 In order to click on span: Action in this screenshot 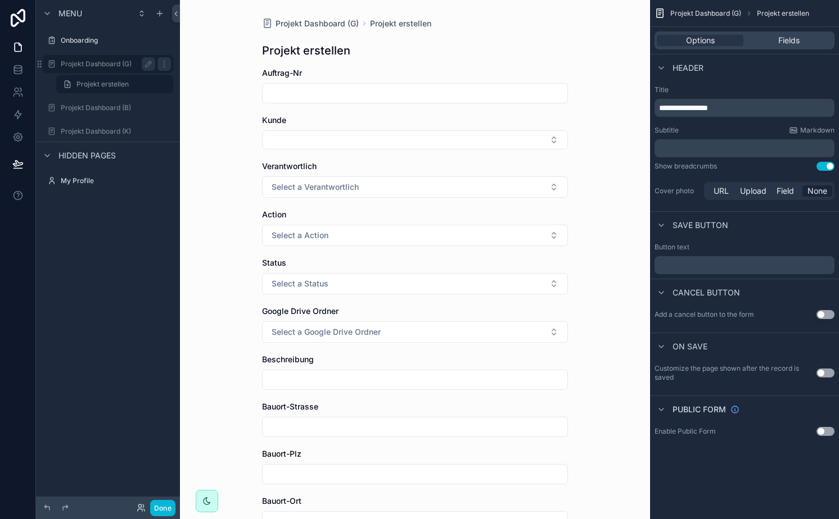, I will do `click(274, 214)`.